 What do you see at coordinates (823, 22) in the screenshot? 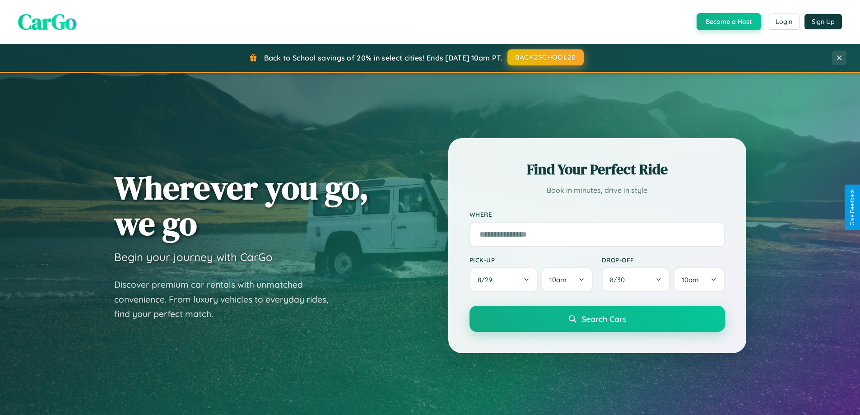
I see `button: Sign Up` at bounding box center [823, 22].